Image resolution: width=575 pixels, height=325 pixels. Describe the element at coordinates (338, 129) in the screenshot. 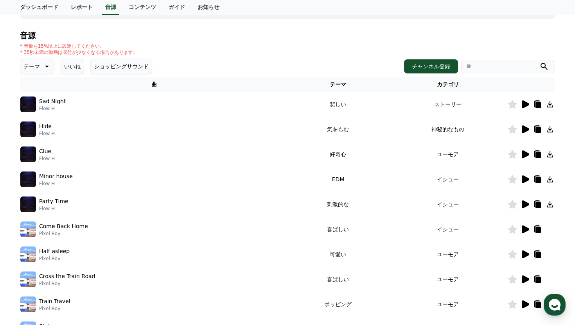

I see `td: 気をもむ` at that location.